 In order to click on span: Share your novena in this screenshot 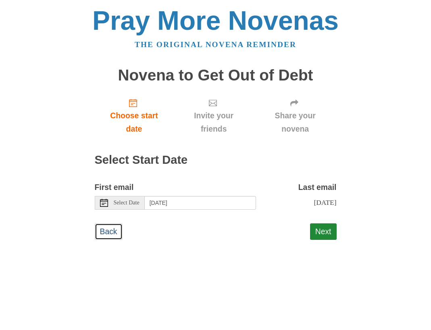, I will do `click(295, 122)`.